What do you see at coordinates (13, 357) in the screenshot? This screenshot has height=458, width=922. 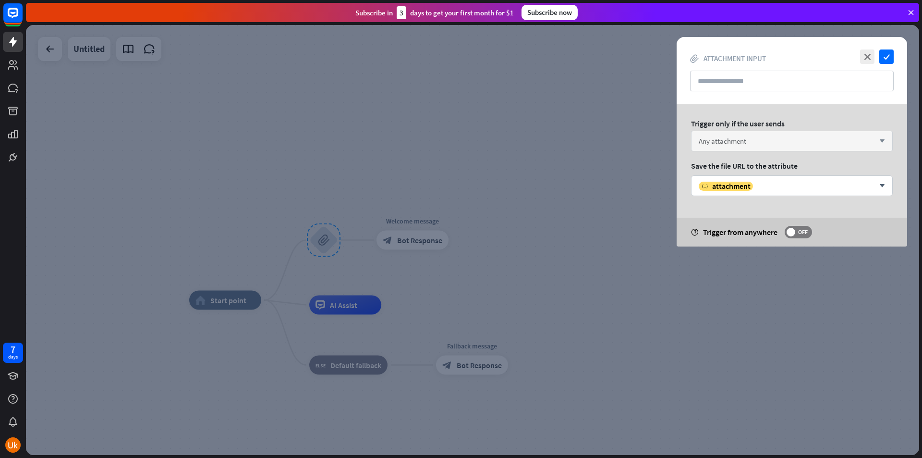 I see `div: days` at bounding box center [13, 357].